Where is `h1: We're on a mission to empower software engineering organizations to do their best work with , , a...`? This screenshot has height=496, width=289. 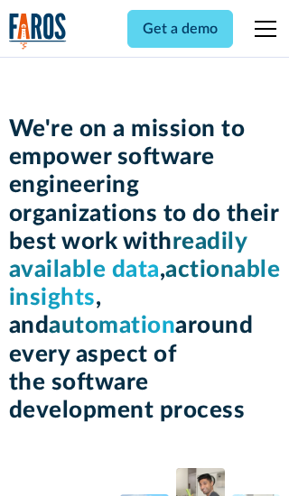
h1: We're on a mission to empower software engineering organizations to do their best work with , , a... is located at coordinates (144, 270).